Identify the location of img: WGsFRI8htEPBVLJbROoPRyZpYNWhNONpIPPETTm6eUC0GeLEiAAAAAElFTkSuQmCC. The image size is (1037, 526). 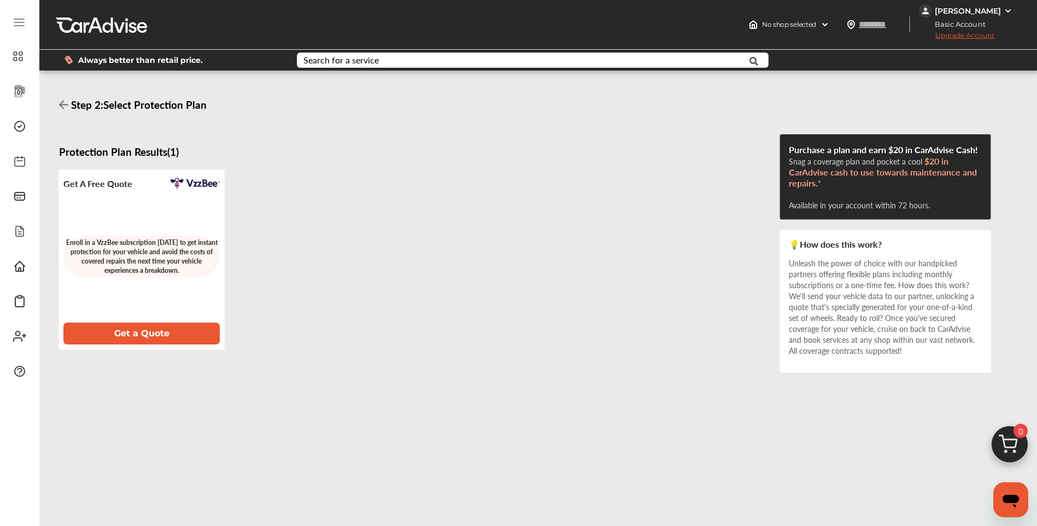
(1008, 11).